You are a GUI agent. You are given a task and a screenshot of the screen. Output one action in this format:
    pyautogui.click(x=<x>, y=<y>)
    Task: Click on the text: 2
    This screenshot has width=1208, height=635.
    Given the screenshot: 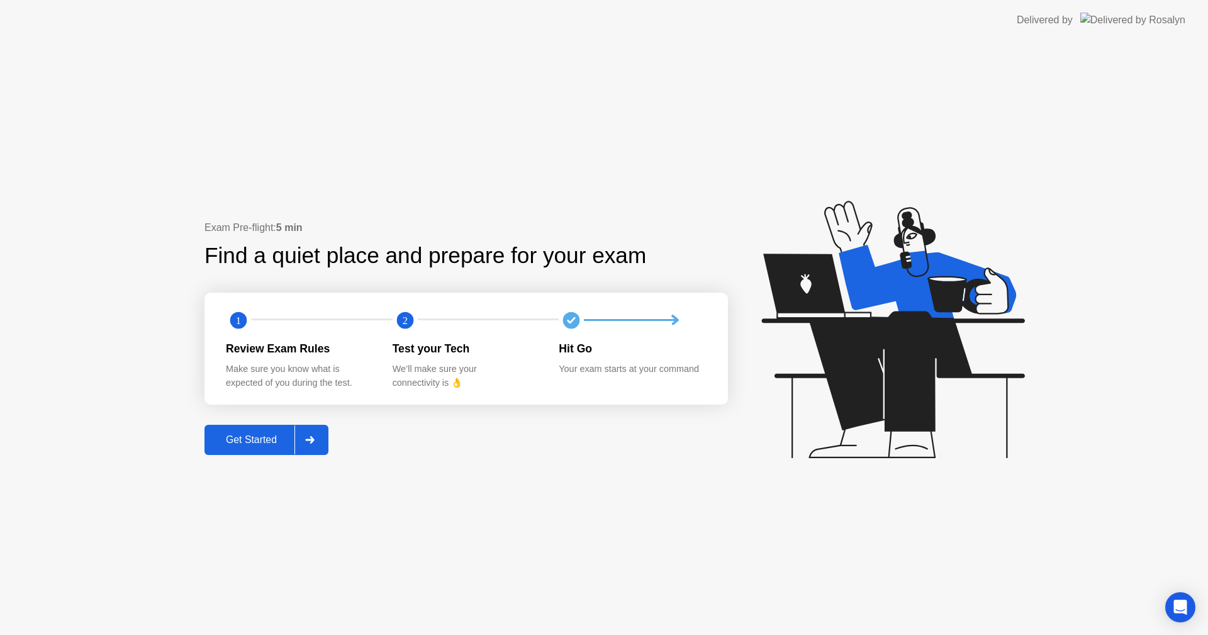 What is the action you would take?
    pyautogui.click(x=405, y=320)
    